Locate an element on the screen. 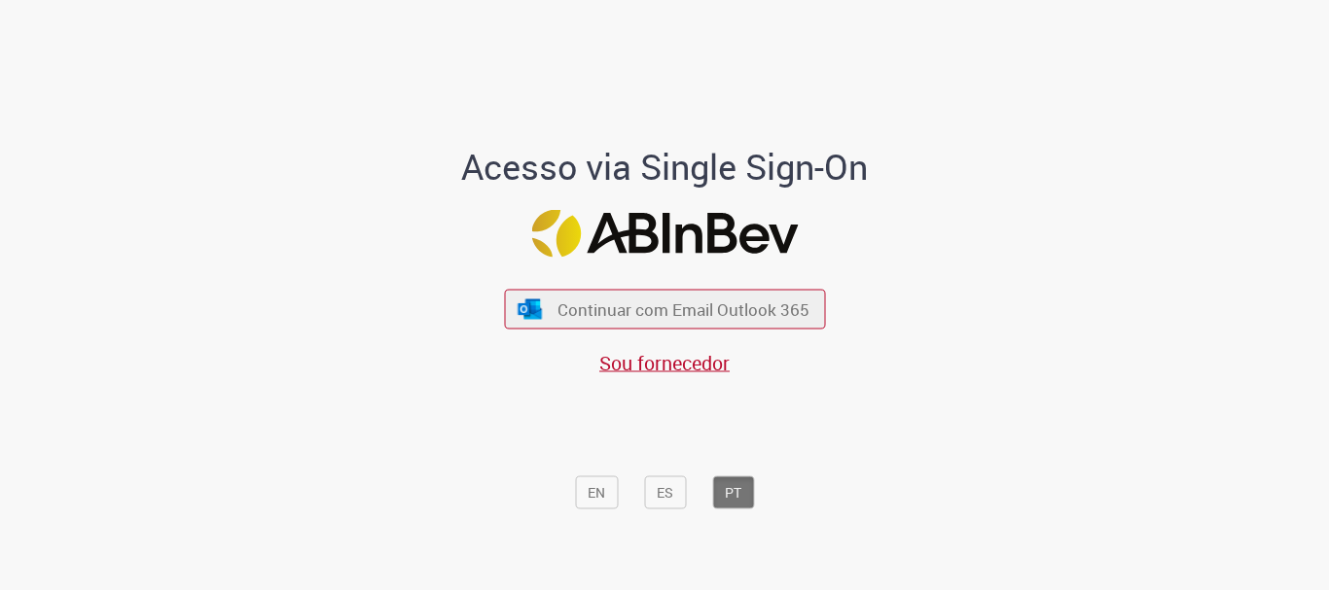 Image resolution: width=1329 pixels, height=590 pixels. h1: Acesso via Single Sign-On is located at coordinates (664, 167).